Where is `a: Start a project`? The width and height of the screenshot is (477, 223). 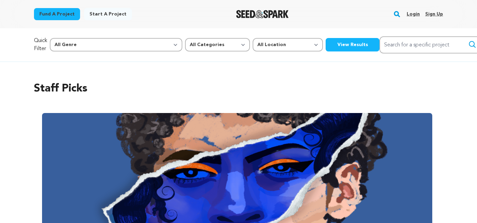
a: Start a project is located at coordinates (108, 14).